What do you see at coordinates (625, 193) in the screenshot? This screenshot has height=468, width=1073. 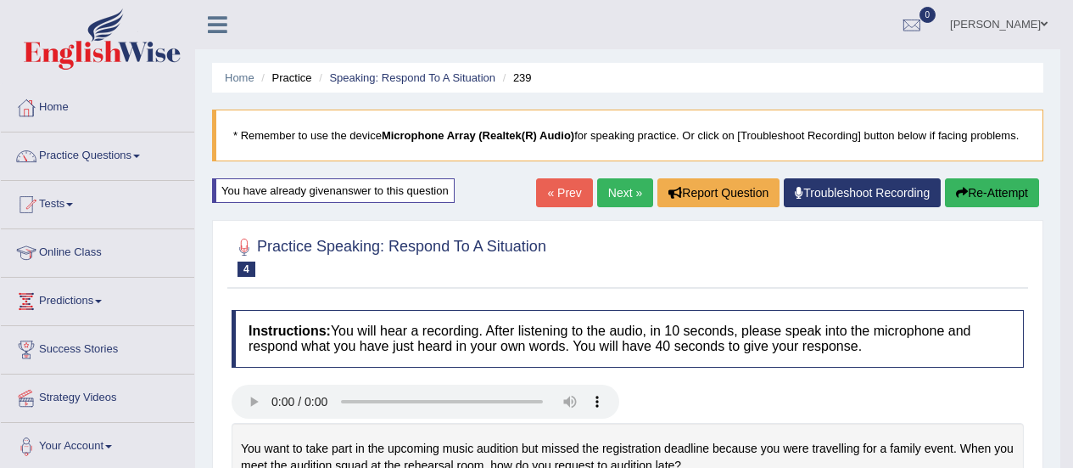 I see `a: Next »` at bounding box center [625, 193].